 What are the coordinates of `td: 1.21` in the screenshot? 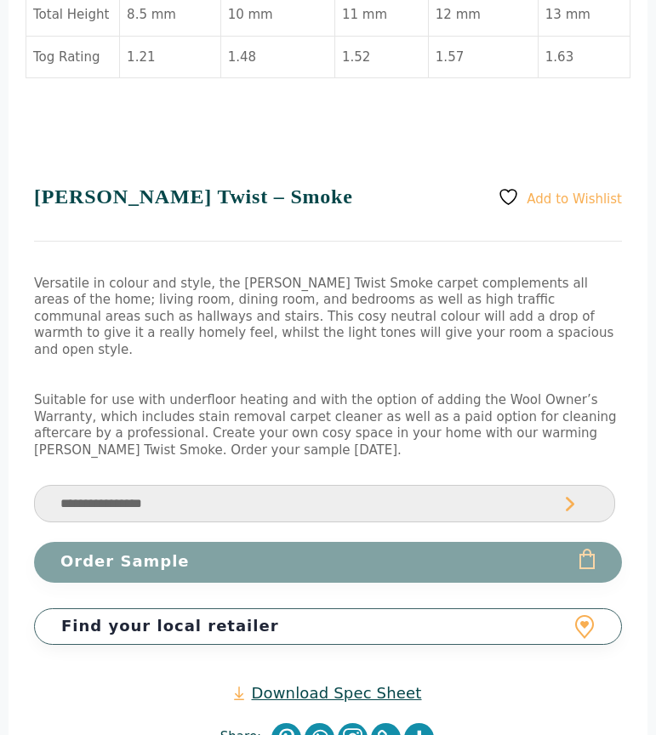 It's located at (170, 57).